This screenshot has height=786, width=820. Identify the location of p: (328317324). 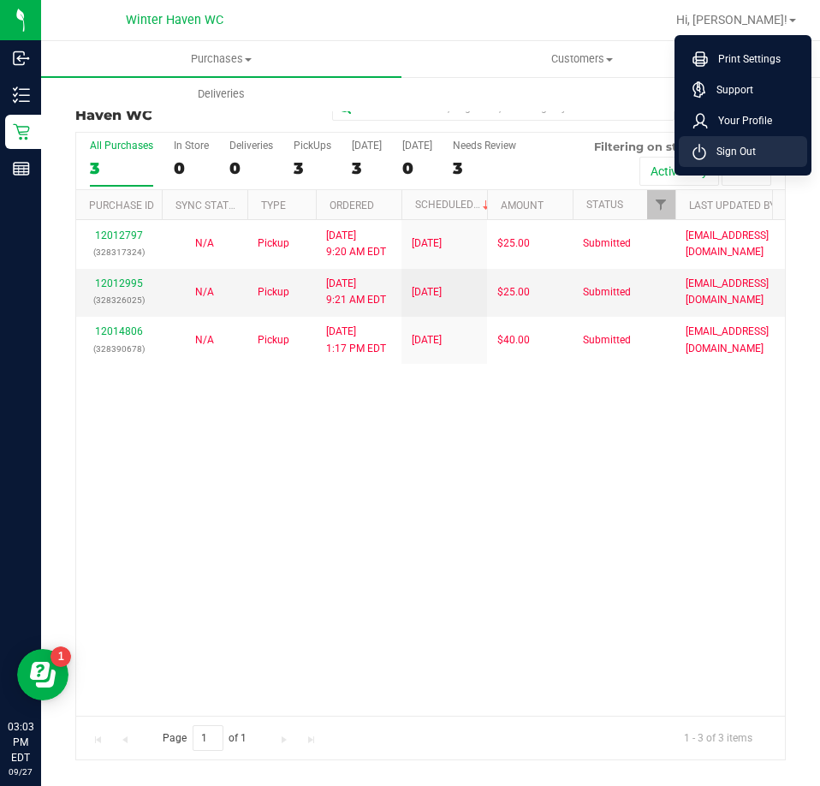
(119, 252).